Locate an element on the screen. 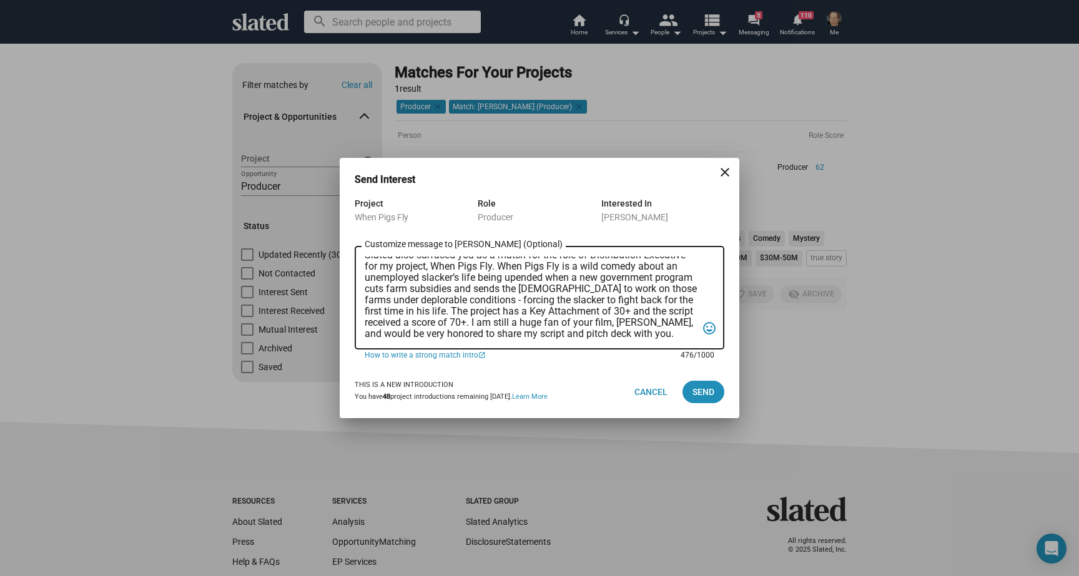 The width and height of the screenshot is (1079, 576). mat-icon: tag_faces is located at coordinates (709, 328).